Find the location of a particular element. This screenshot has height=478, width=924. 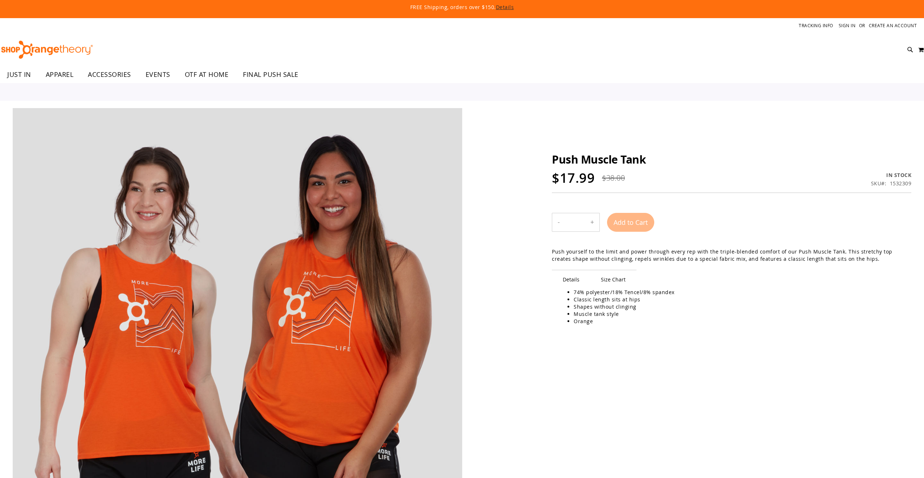

span: OTF AT HOME is located at coordinates (207, 74).